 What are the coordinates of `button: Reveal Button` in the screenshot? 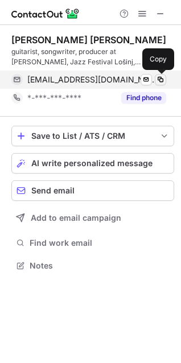 It's located at (143, 98).